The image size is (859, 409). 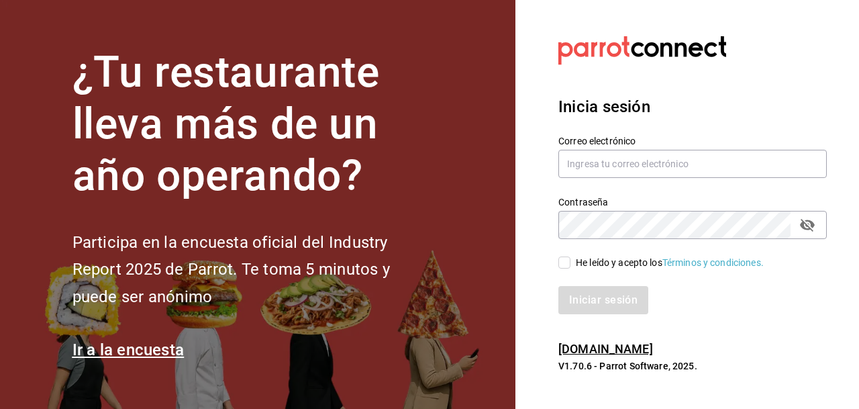 I want to click on label: Correo electrónico, so click(x=693, y=141).